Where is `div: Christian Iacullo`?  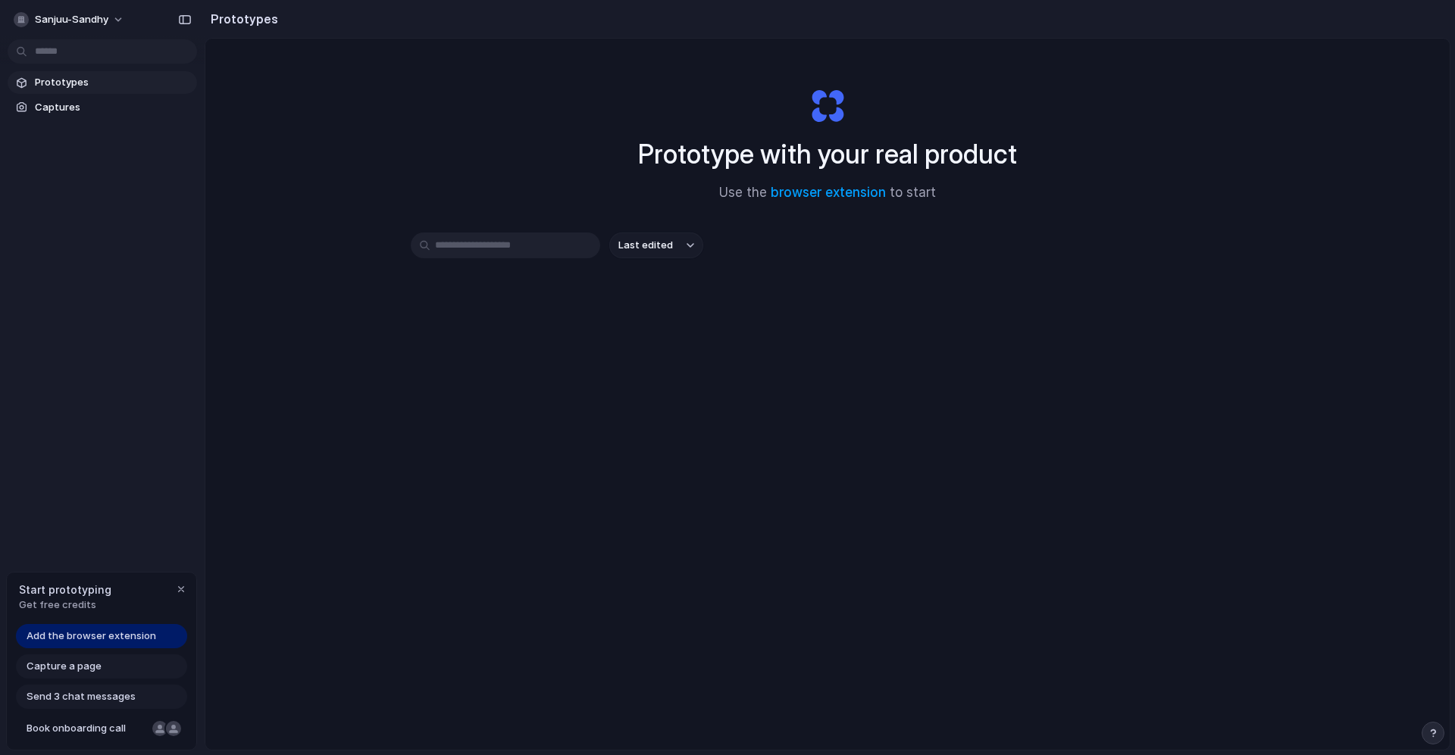
div: Christian Iacullo is located at coordinates (174, 729).